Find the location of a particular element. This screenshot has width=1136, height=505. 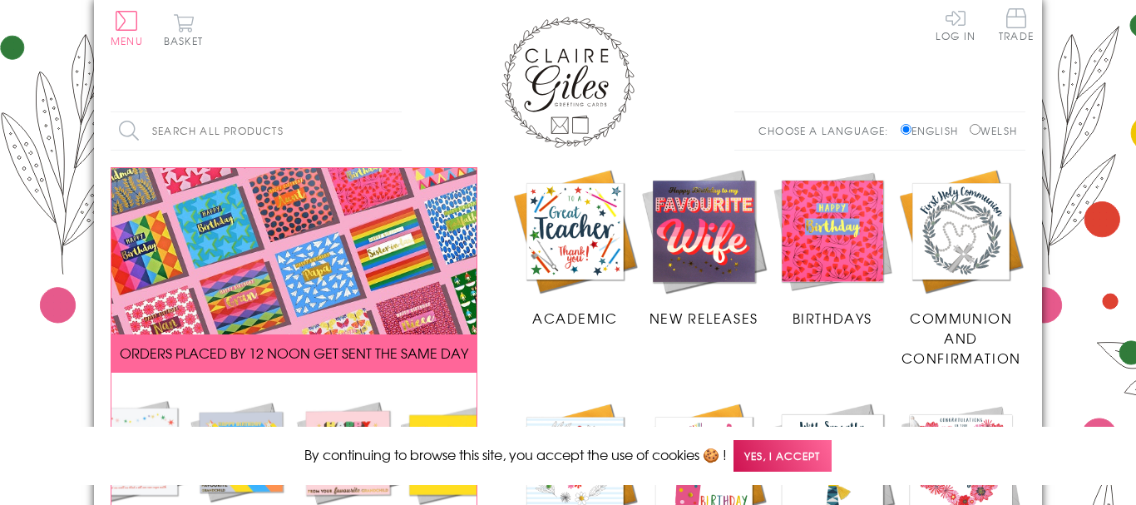

span: Academic is located at coordinates (575, 318).